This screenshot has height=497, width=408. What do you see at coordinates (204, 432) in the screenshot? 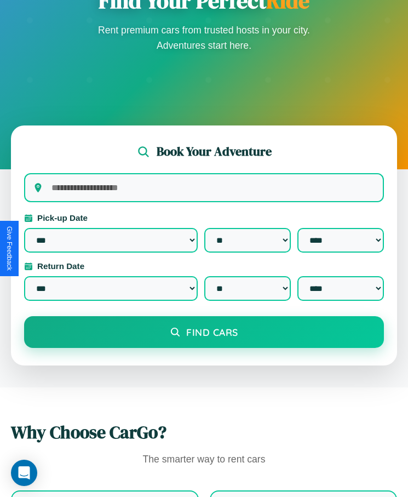
I see `h2: Why Choose CarGo?` at bounding box center [204, 432].